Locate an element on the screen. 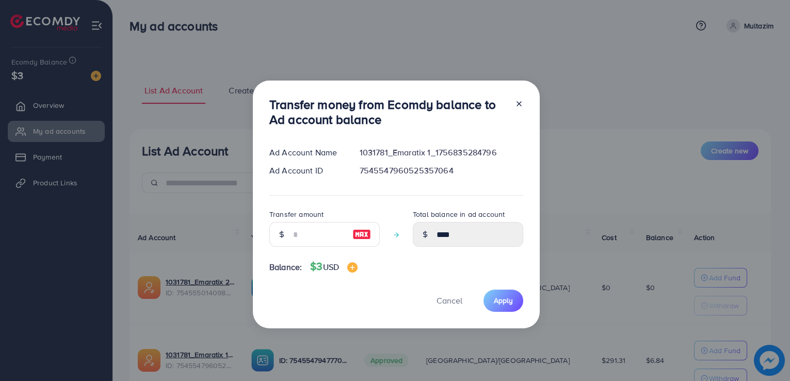  label: Transfer amount is located at coordinates (296, 214).